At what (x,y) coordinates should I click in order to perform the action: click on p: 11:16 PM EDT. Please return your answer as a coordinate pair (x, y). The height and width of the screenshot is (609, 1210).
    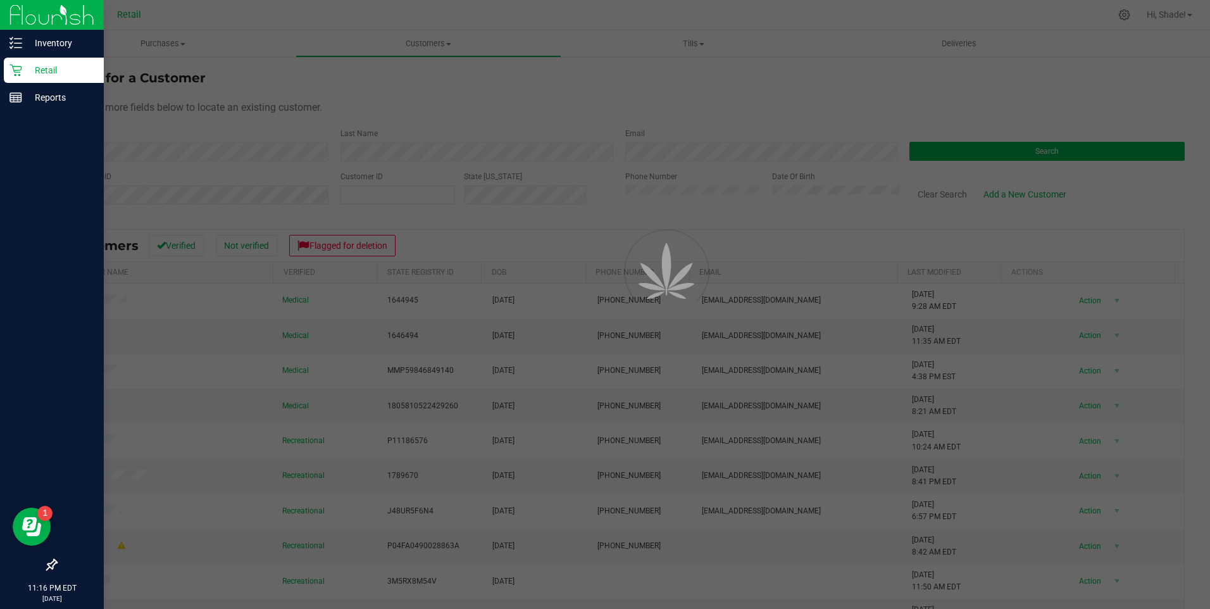
    Looking at the image, I should click on (52, 588).